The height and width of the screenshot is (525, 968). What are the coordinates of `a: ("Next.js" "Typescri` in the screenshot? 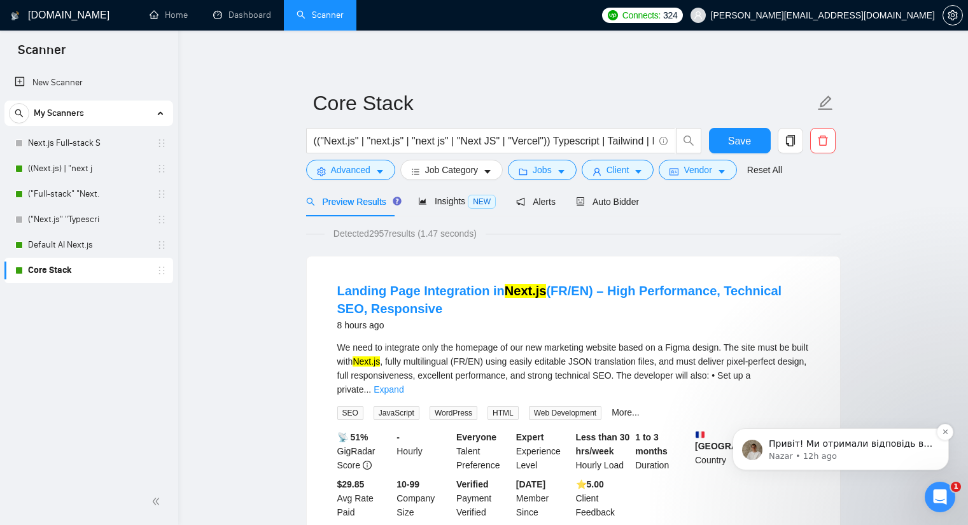 It's located at (89, 220).